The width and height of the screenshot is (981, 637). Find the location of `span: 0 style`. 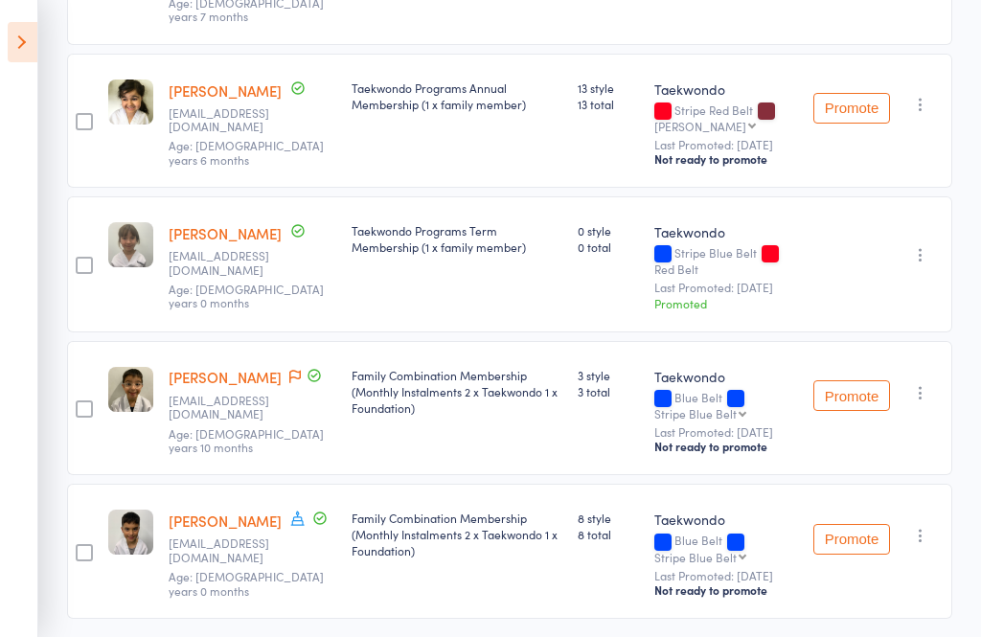

span: 0 style is located at coordinates (608, 230).